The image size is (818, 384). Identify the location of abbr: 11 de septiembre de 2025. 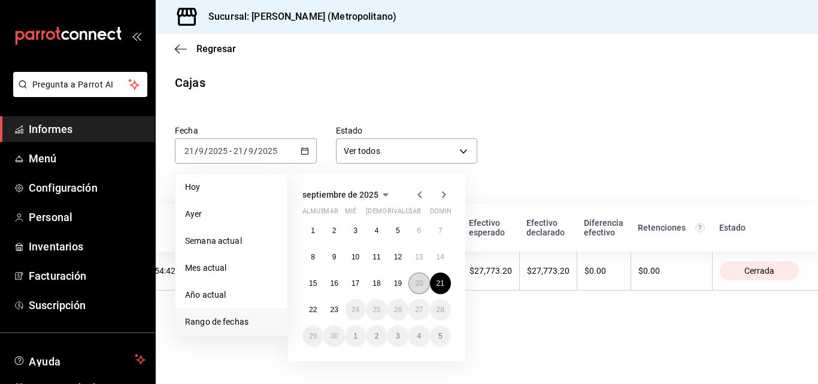
(376, 257).